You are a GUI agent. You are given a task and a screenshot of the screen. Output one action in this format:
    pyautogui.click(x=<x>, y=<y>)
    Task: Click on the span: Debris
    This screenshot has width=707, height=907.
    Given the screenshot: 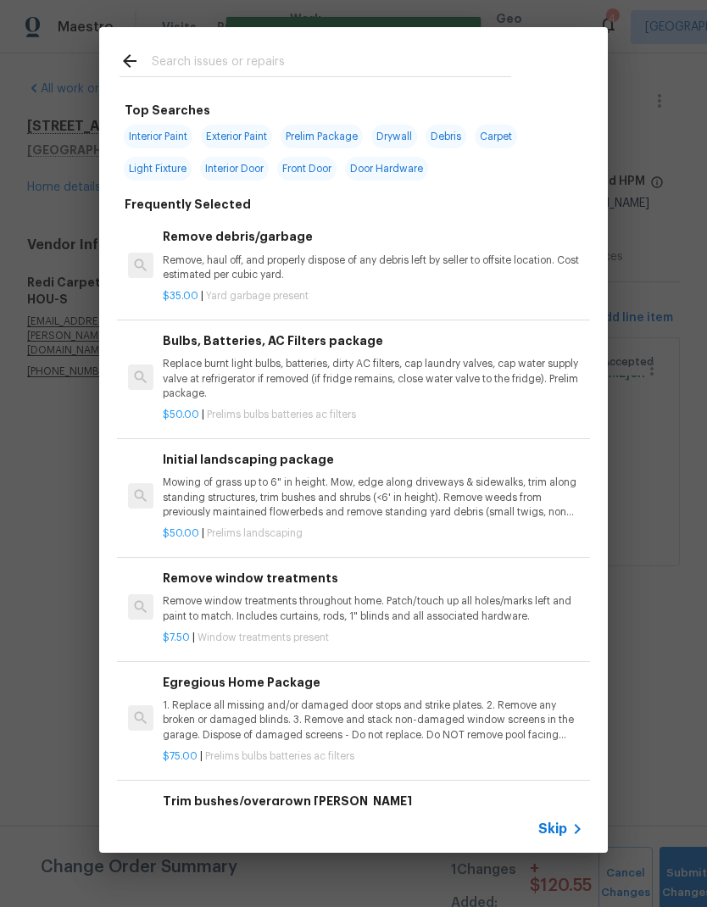 What is the action you would take?
    pyautogui.click(x=446, y=136)
    